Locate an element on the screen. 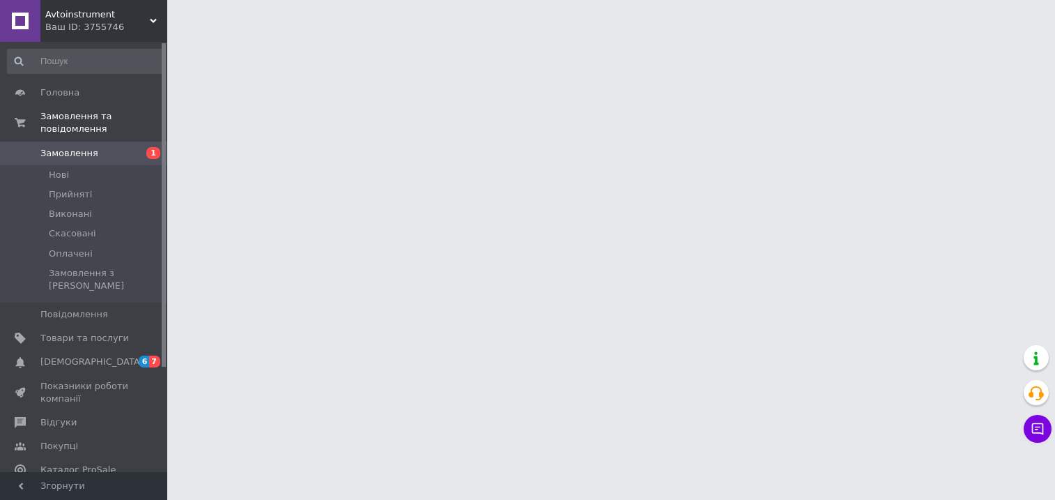 The width and height of the screenshot is (1055, 500). span: 7 is located at coordinates (155, 361).